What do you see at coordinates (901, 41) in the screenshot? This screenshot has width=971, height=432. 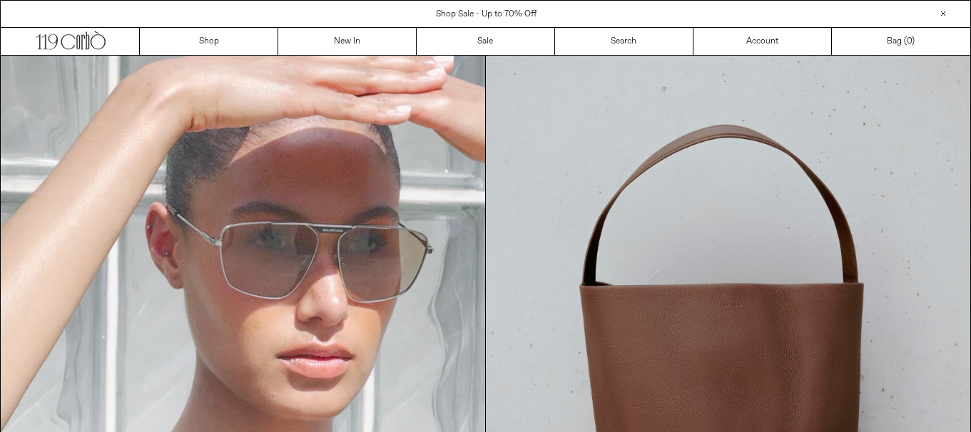 I see `a: Bag ()` at bounding box center [901, 41].